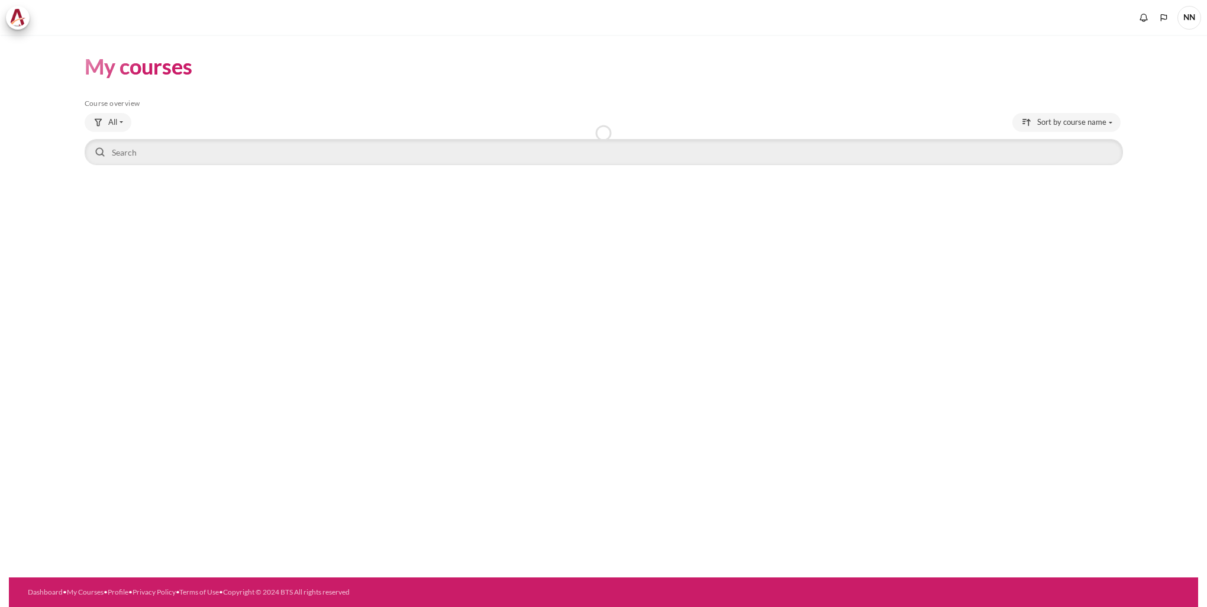  What do you see at coordinates (1163, 18) in the screenshot?
I see `button: Languages` at bounding box center [1163, 18].